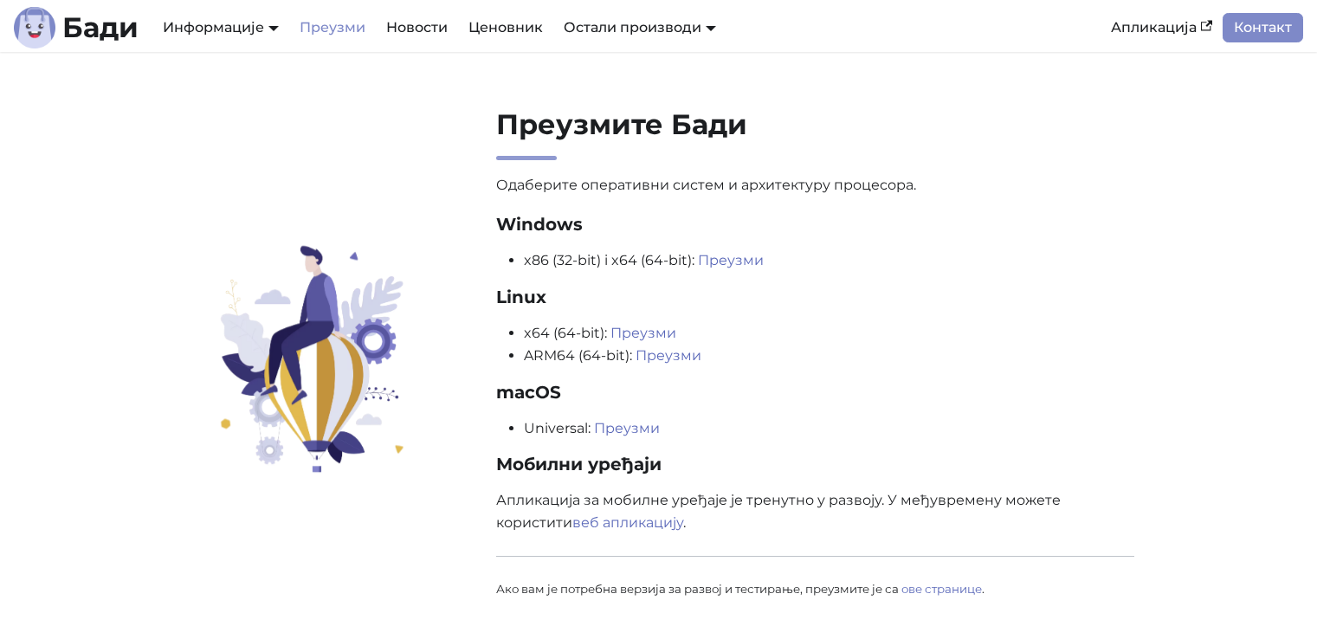 The width and height of the screenshot is (1317, 639). What do you see at coordinates (100, 28) in the screenshot?
I see `b: Бади` at bounding box center [100, 28].